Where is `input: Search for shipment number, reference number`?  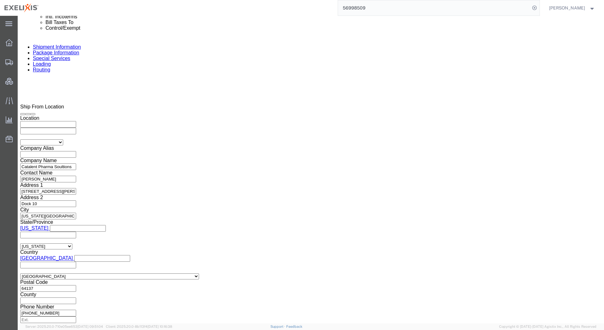
input: Search for shipment number, reference number is located at coordinates (434, 8).